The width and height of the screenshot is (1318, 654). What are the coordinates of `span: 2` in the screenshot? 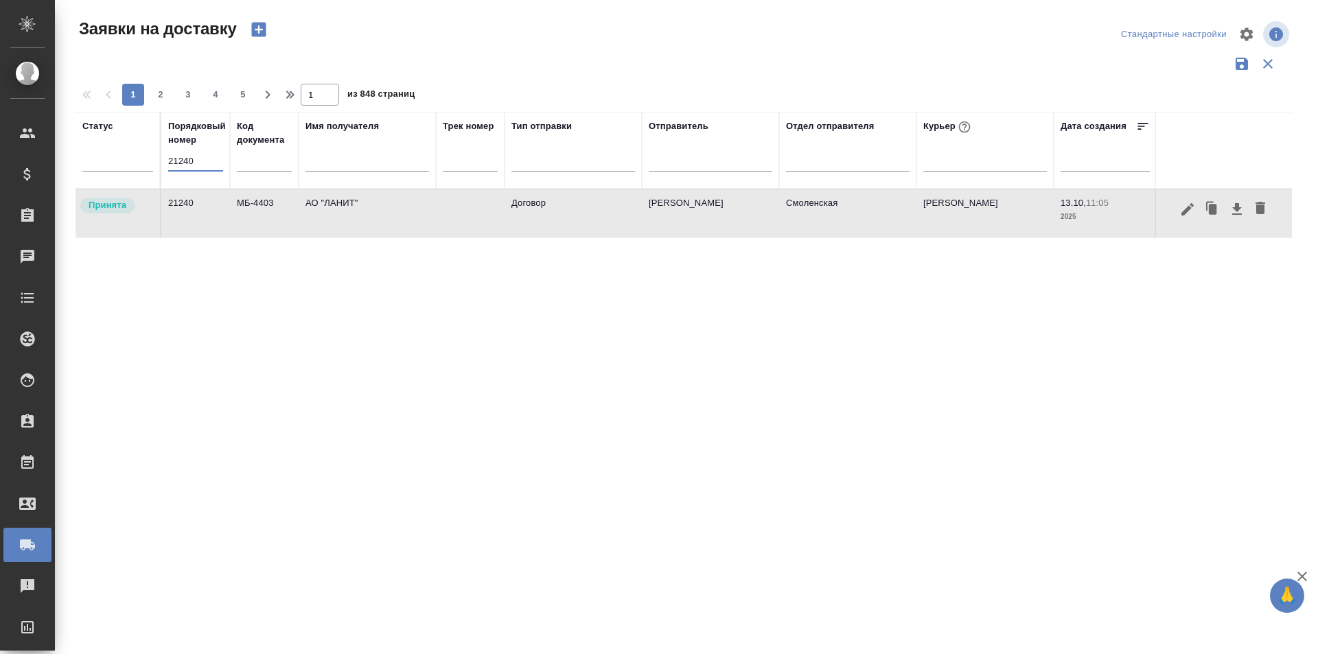 It's located at (161, 95).